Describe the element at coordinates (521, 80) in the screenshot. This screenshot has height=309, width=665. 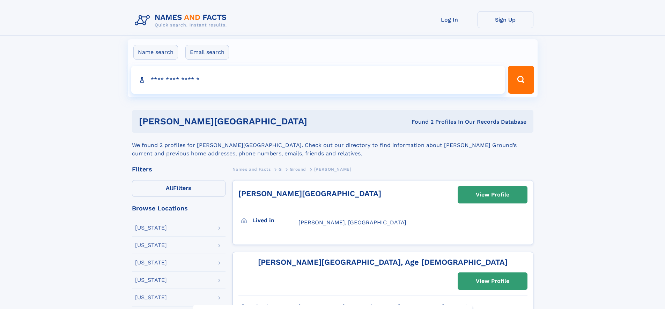
I see `button: Search Button` at that location.